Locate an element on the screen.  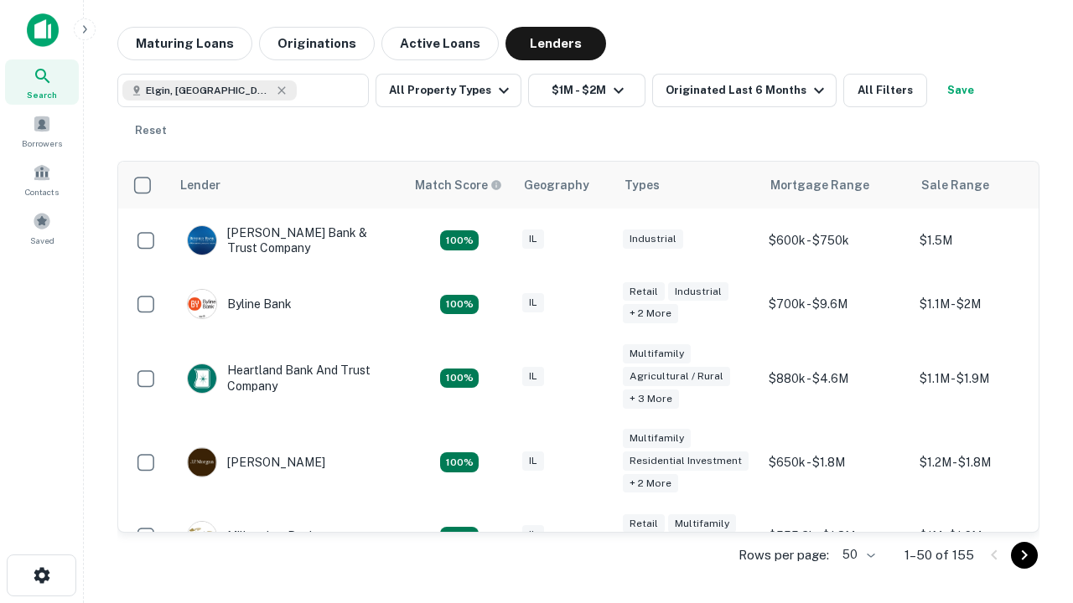
div: Lender is located at coordinates (200, 185).